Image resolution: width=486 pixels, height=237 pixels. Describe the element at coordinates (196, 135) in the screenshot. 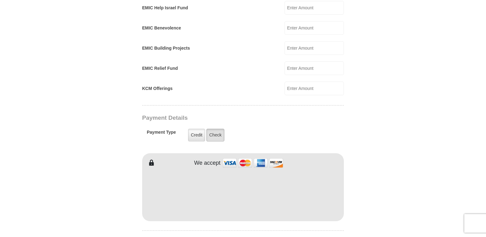

I see `label: Credit` at that location.